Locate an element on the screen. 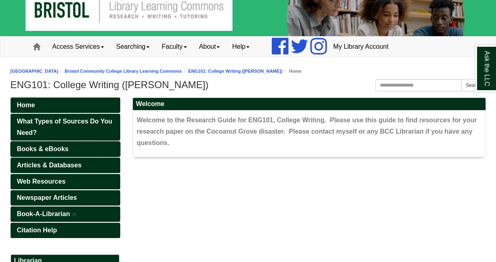  a: Searching is located at coordinates (133, 47).